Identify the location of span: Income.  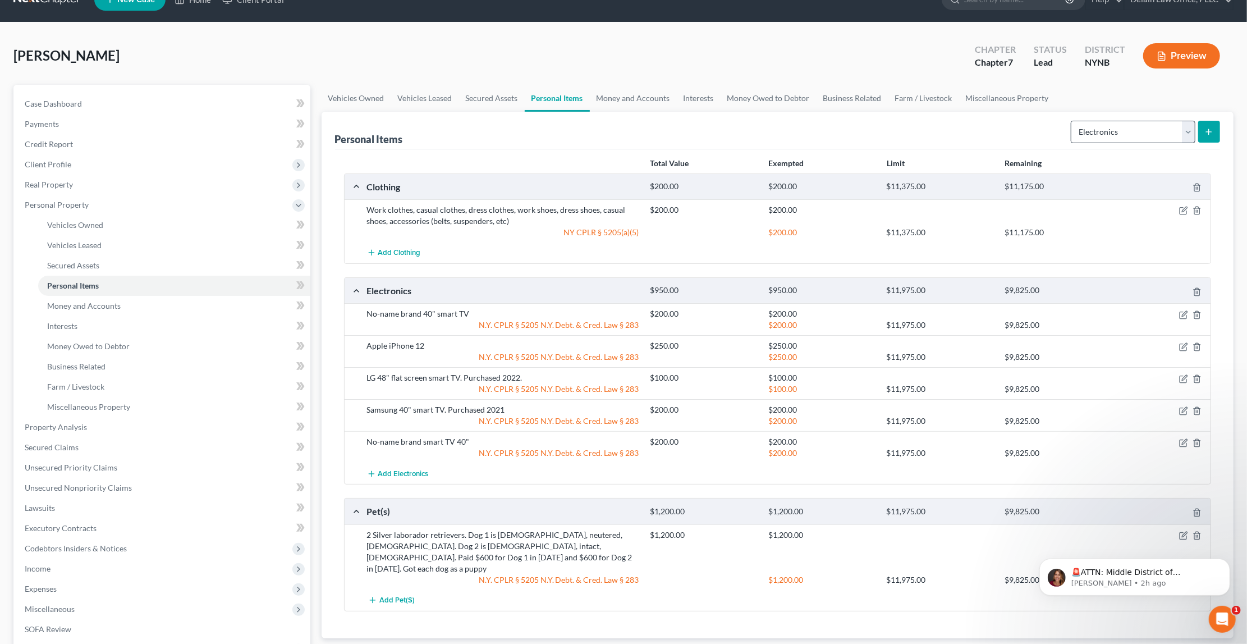
(38, 568).